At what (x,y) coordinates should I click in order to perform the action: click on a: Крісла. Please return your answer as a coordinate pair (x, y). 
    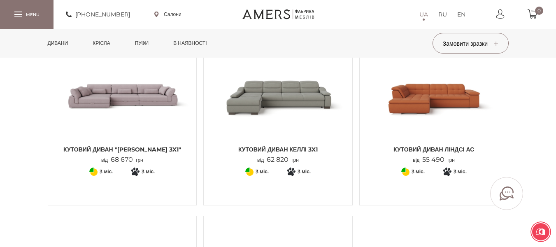
    Looking at the image, I should click on (101, 43).